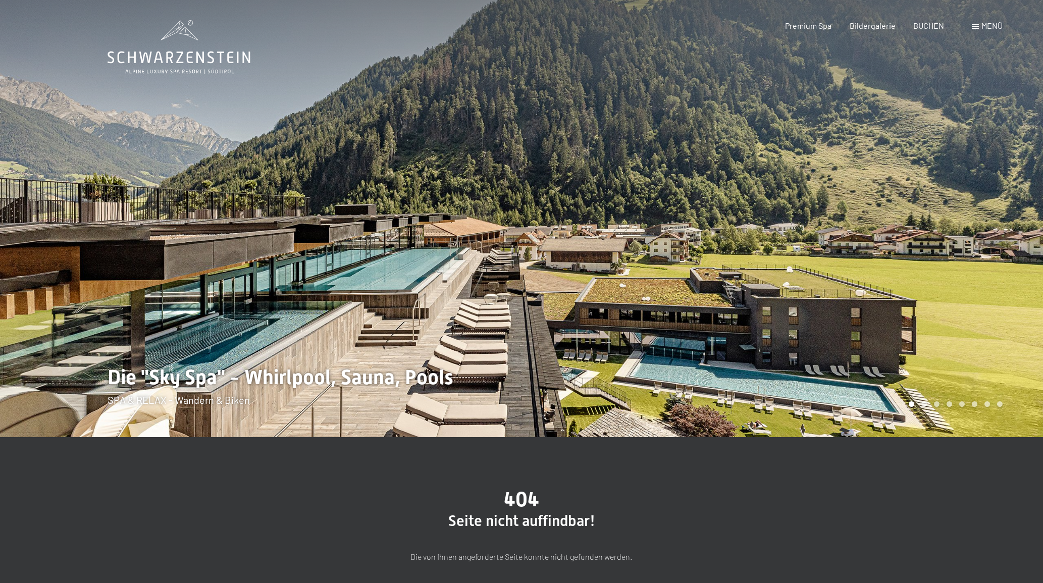 The image size is (1043, 583). Describe the element at coordinates (924, 404) in the screenshot. I see `div: Carousel Page 2` at that location.